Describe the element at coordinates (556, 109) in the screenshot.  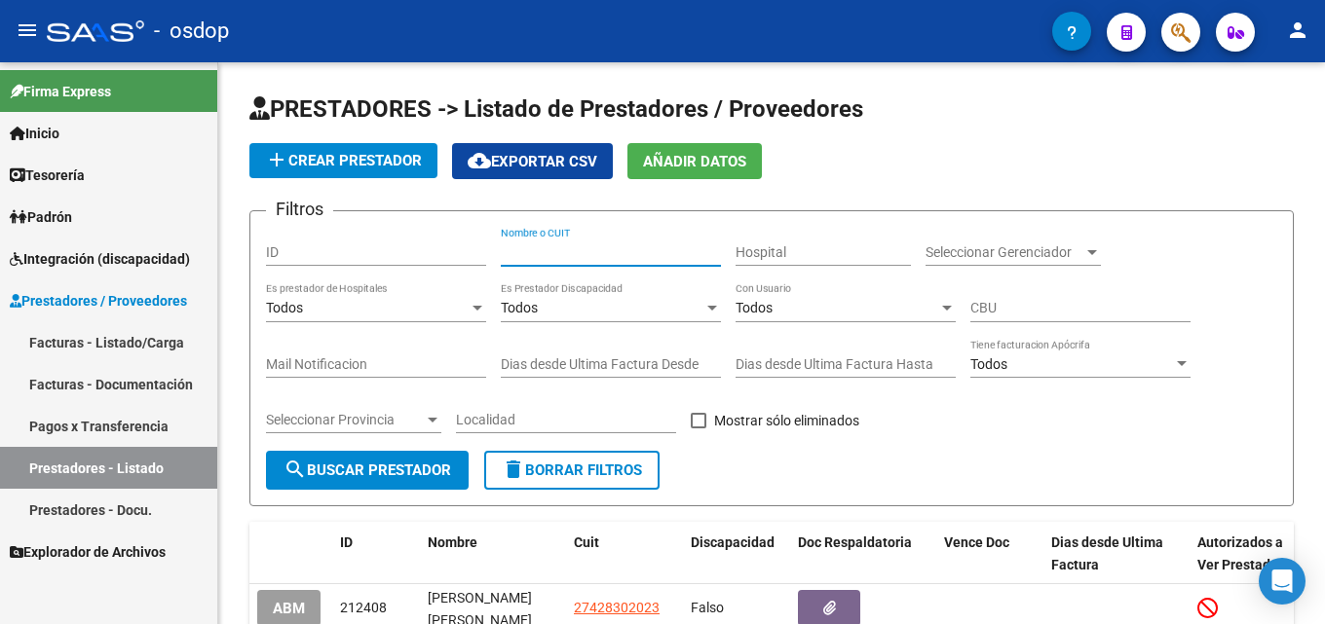
I see `span: PRESTADORES -> Listado de Prestadores / Proveedores` at that location.